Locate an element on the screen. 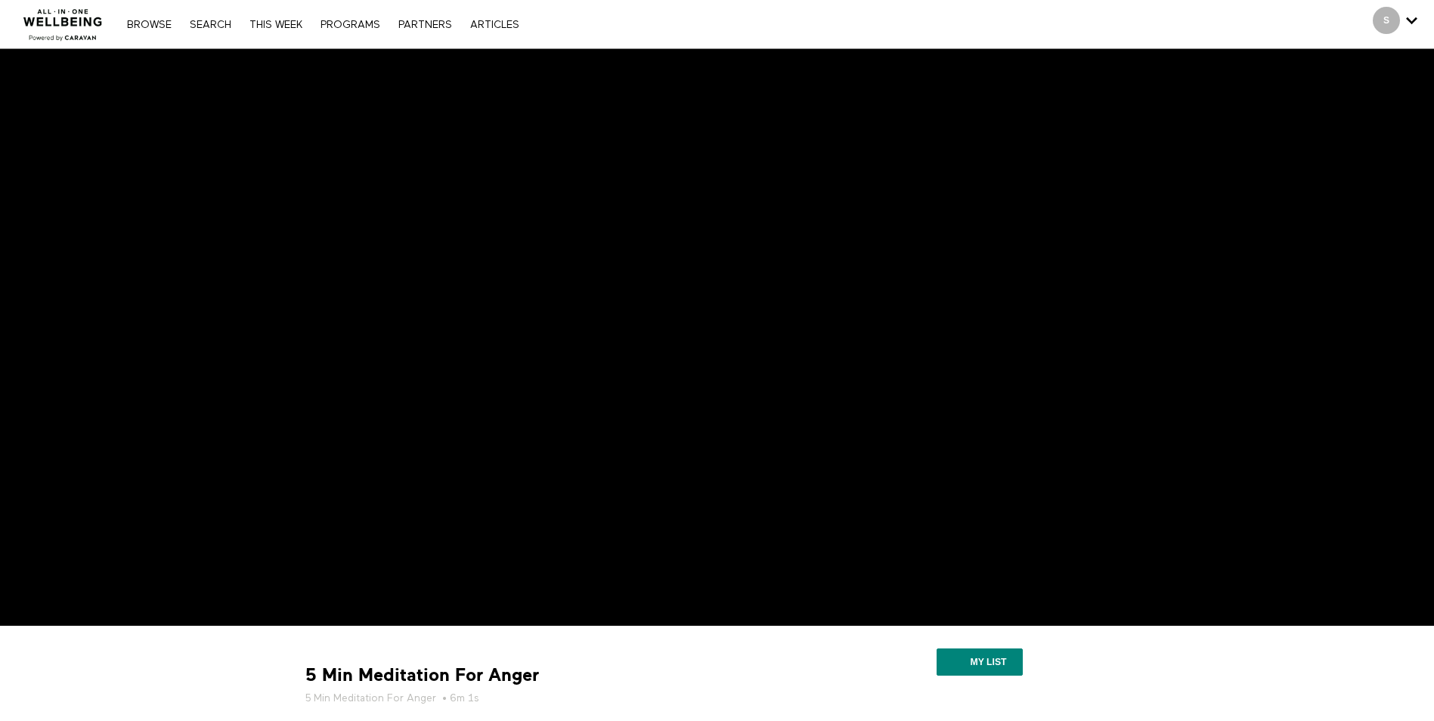 The image size is (1434, 721). a: PARTNERS is located at coordinates (425, 25).